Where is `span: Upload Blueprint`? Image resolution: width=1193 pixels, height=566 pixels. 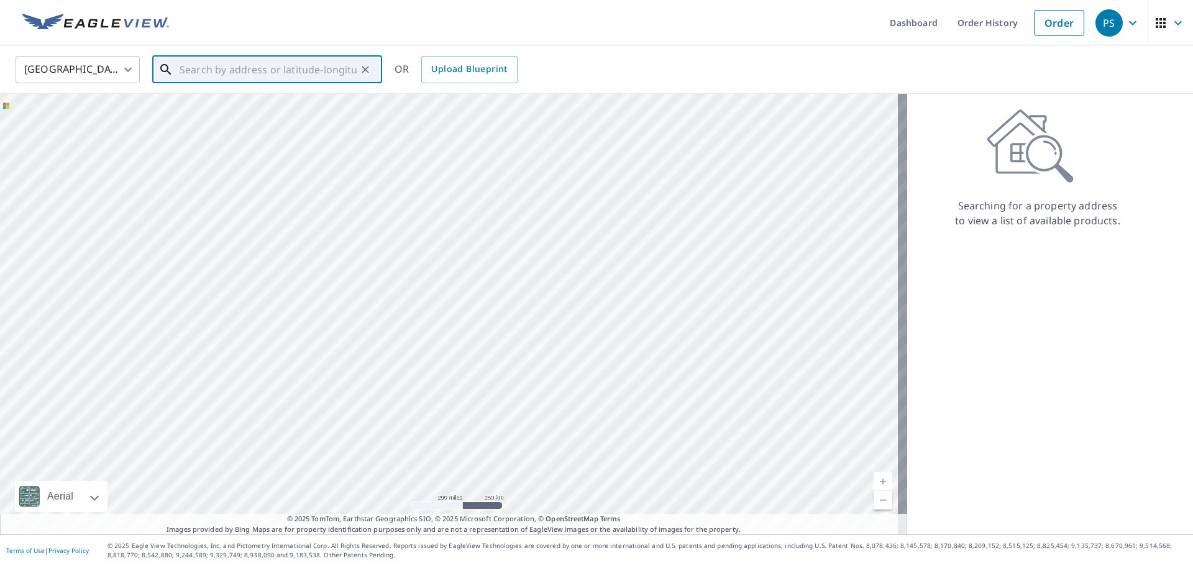 span: Upload Blueprint is located at coordinates (469, 69).